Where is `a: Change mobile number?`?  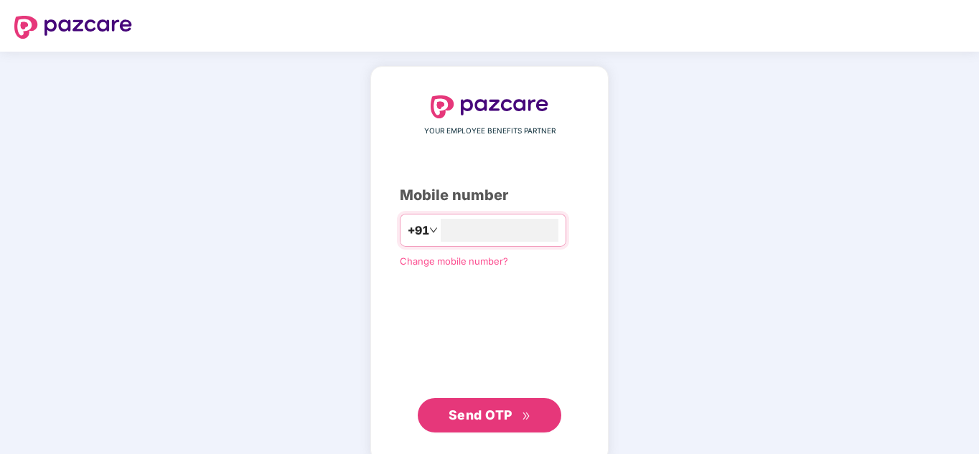
a: Change mobile number? is located at coordinates (453, 261).